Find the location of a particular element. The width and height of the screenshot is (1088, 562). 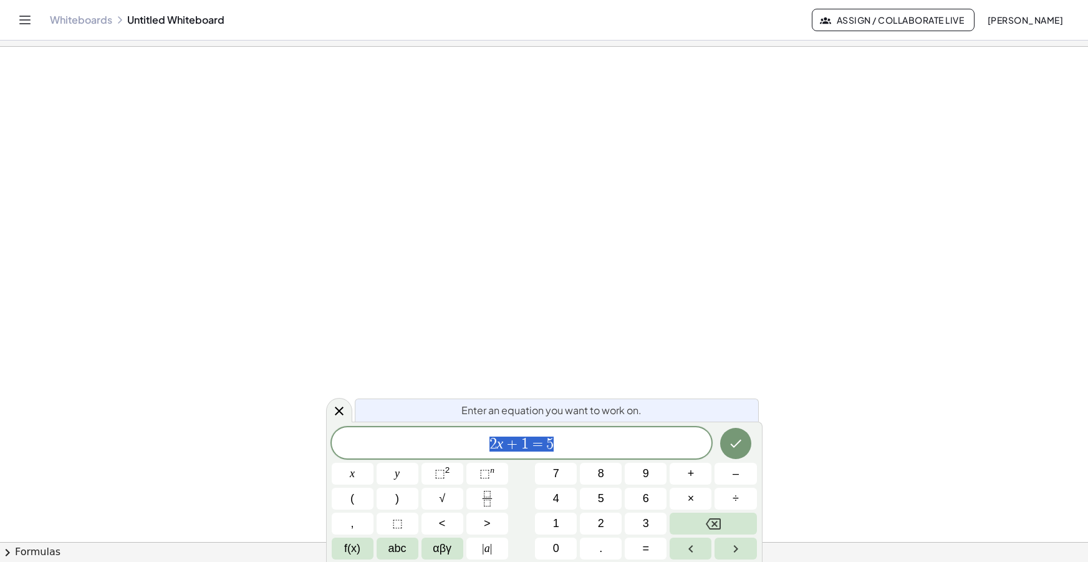

button: Fraction is located at coordinates (487, 498).